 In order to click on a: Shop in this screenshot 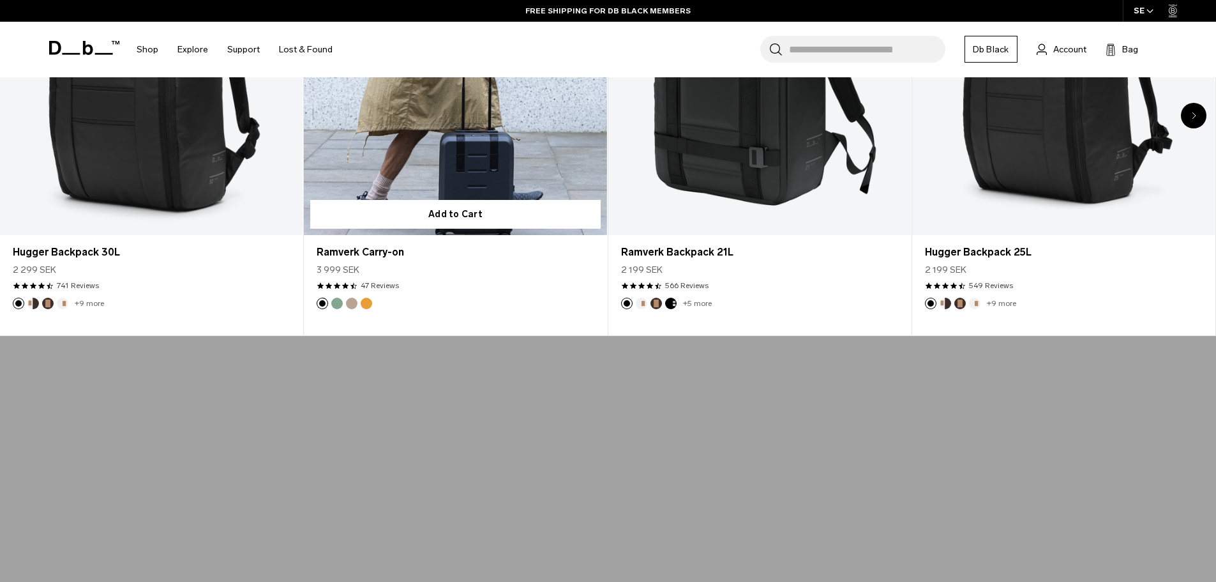, I will do `click(147, 49)`.